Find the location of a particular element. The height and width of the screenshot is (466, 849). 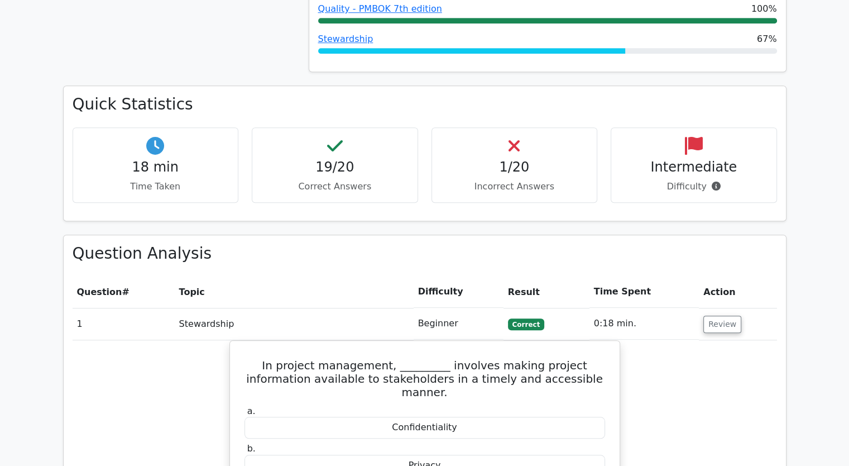

td: Beginner is located at coordinates (459, 323).